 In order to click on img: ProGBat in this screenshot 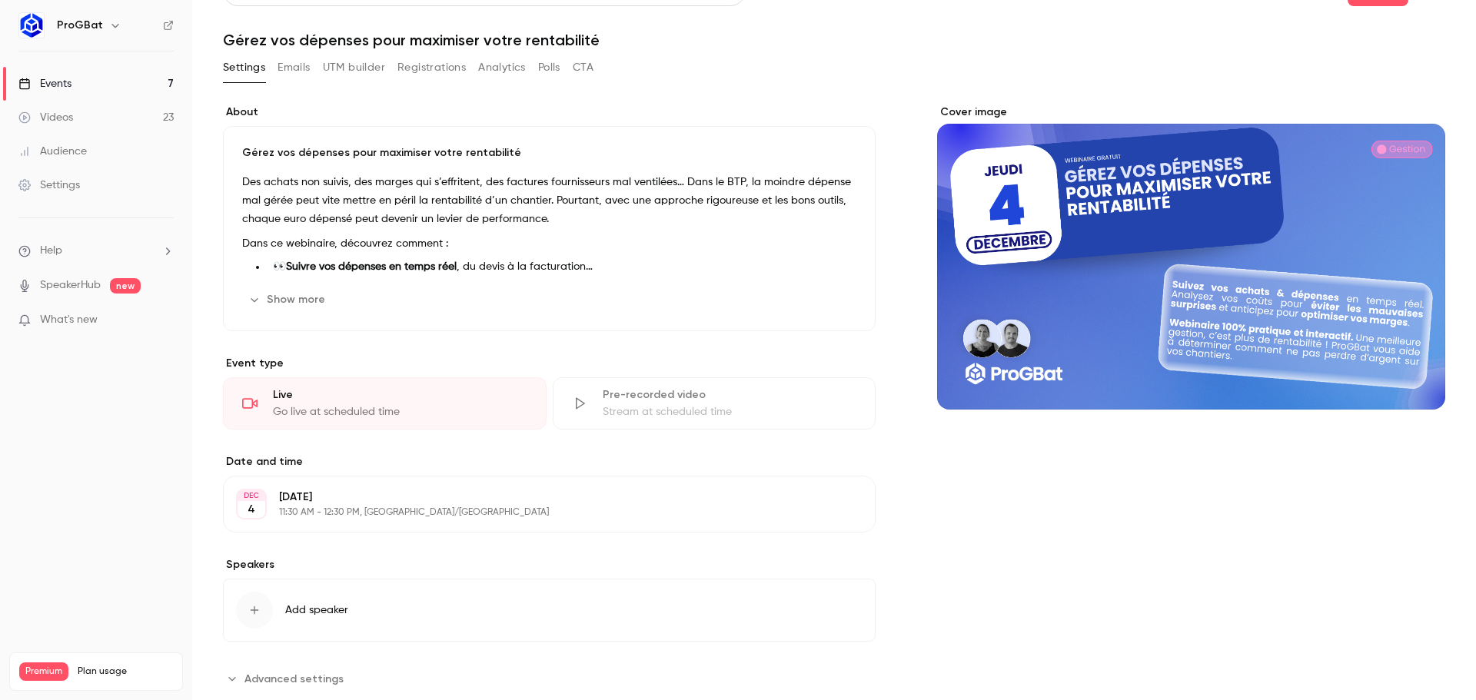, I will do `click(32, 25)`.